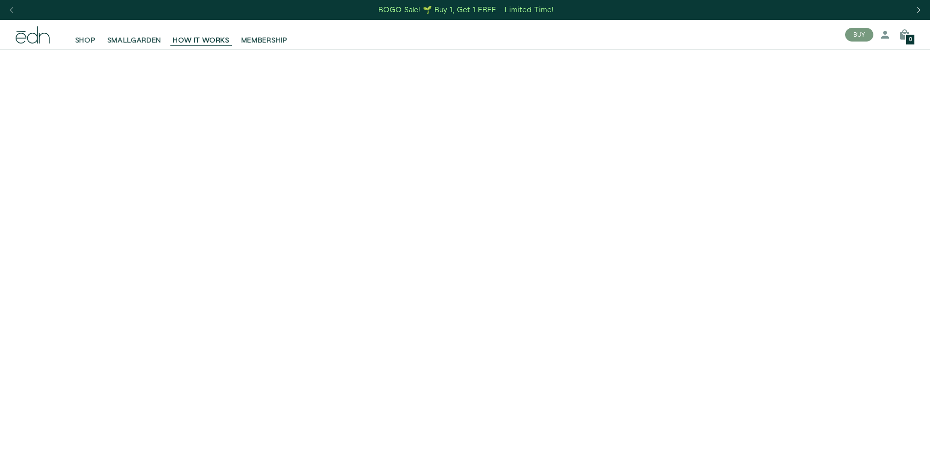 This screenshot has height=449, width=930. I want to click on span: 0, so click(911, 40).